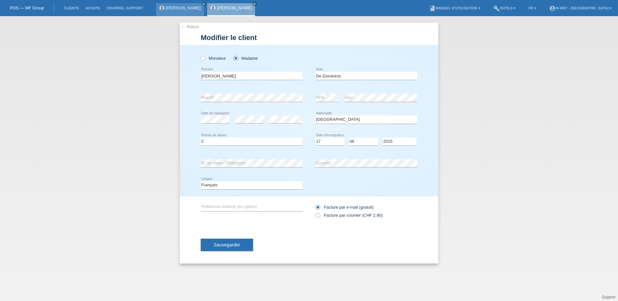 The width and height of the screenshot is (618, 301). I want to click on a: buildOutils ▾, so click(504, 8).